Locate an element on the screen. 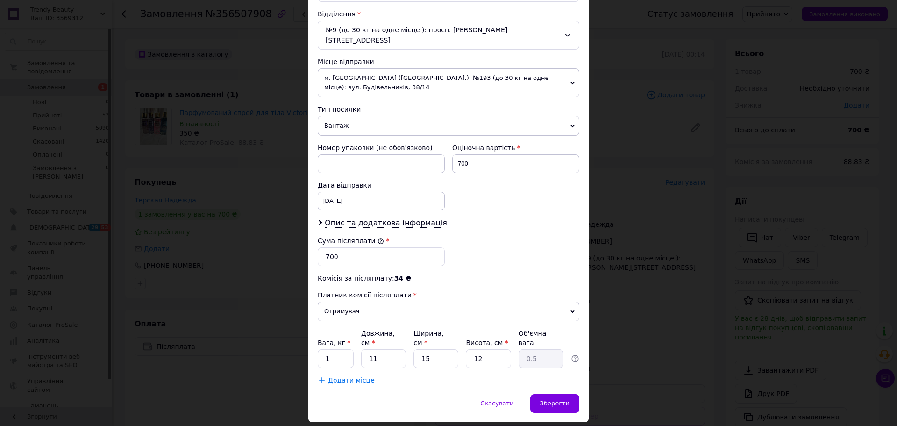  label: Ширина, см is located at coordinates (428, 338).